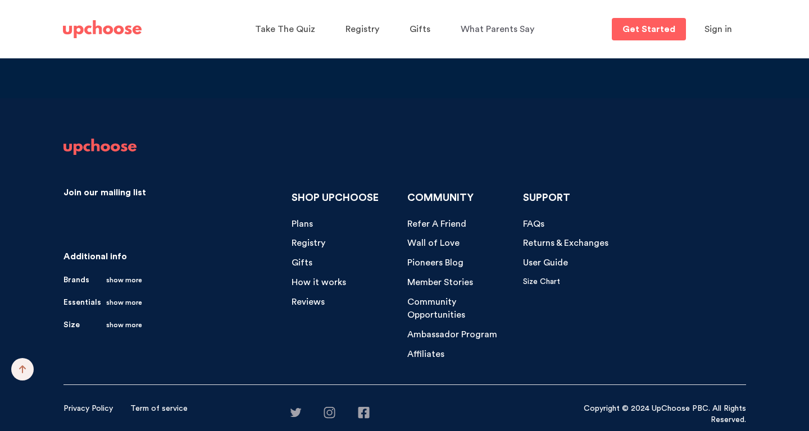 The image size is (809, 431). What do you see at coordinates (88, 409) in the screenshot?
I see `a: Privacy Policy` at bounding box center [88, 409].